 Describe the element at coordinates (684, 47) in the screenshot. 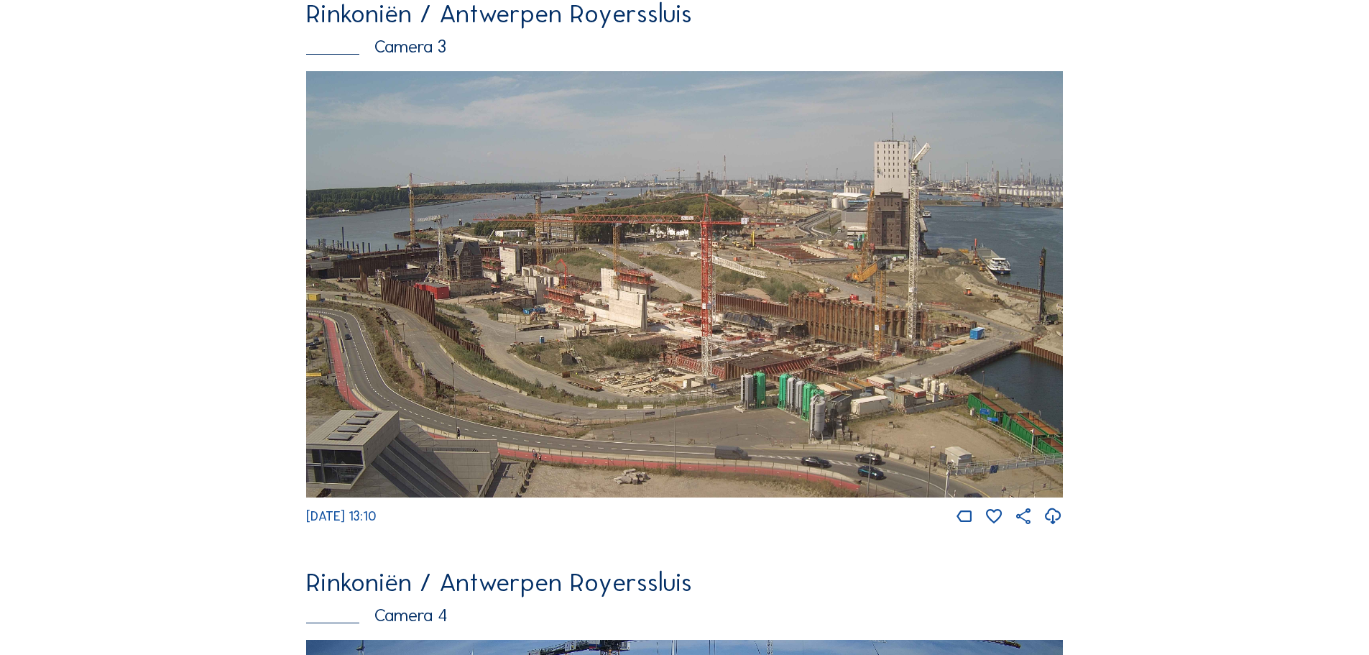

I see `div: Camera 3` at that location.